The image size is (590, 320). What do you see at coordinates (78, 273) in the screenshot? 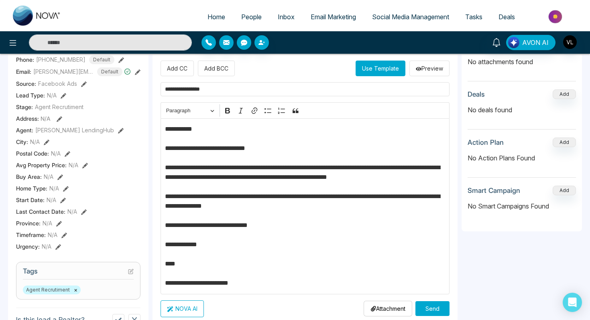
I see `h3: Tags` at bounding box center [78, 273].